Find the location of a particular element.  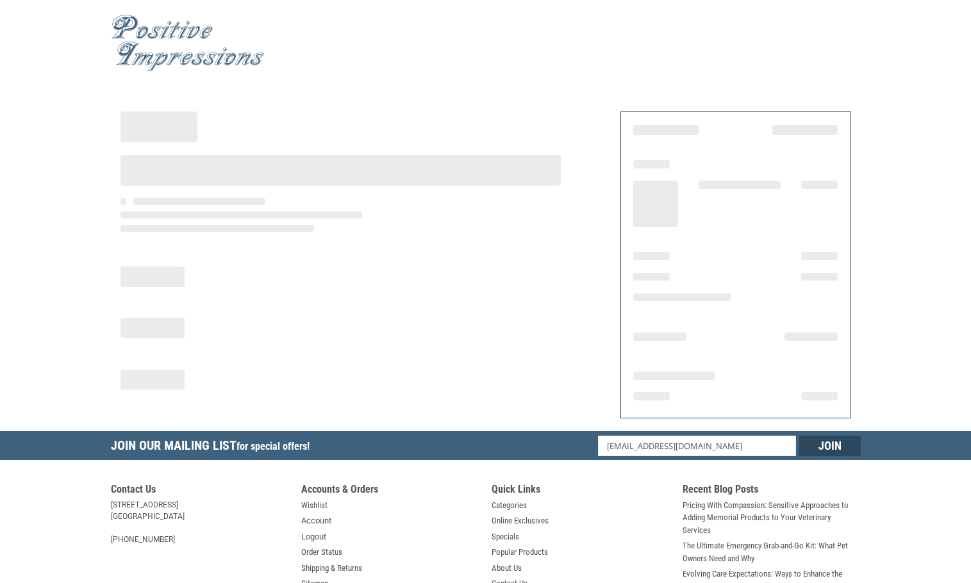

h5: Join Our Mailing List is located at coordinates (213, 447).